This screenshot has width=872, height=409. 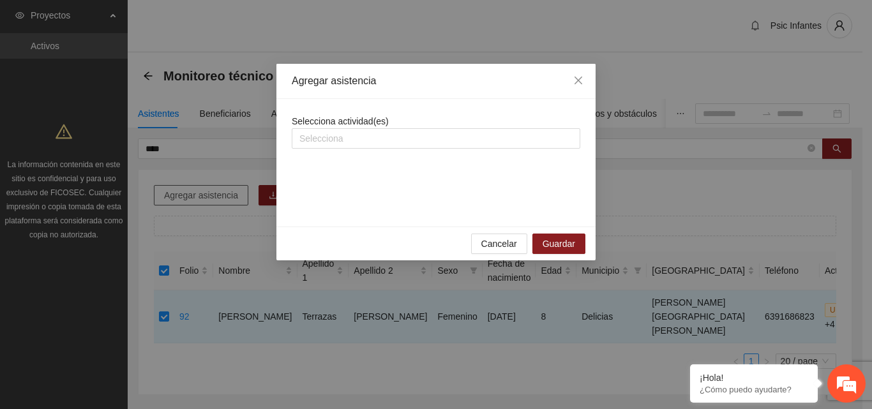 What do you see at coordinates (578, 81) in the screenshot?
I see `button: Close` at bounding box center [578, 81].